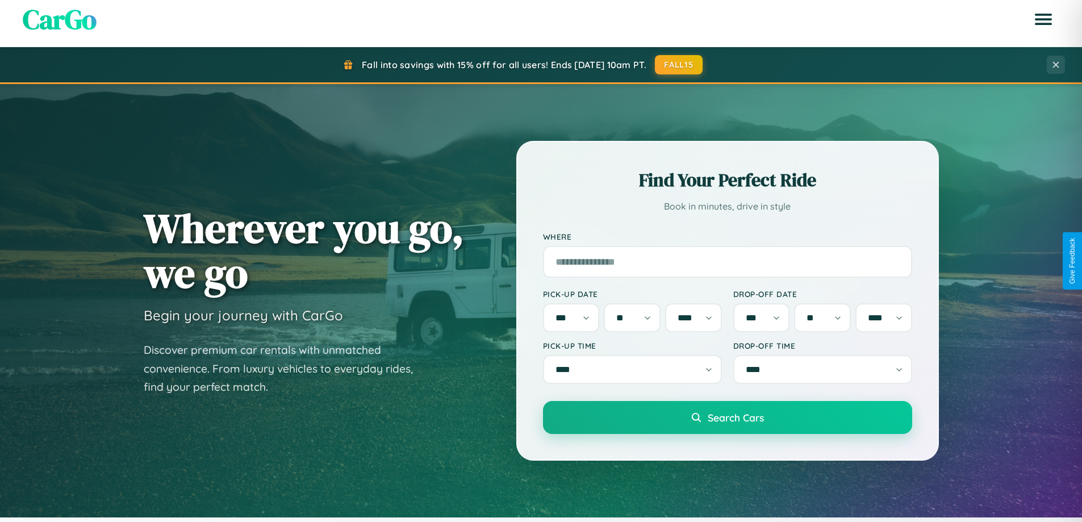 This screenshot has width=1082, height=522. Describe the element at coordinates (728, 236) in the screenshot. I see `label: Where` at that location.